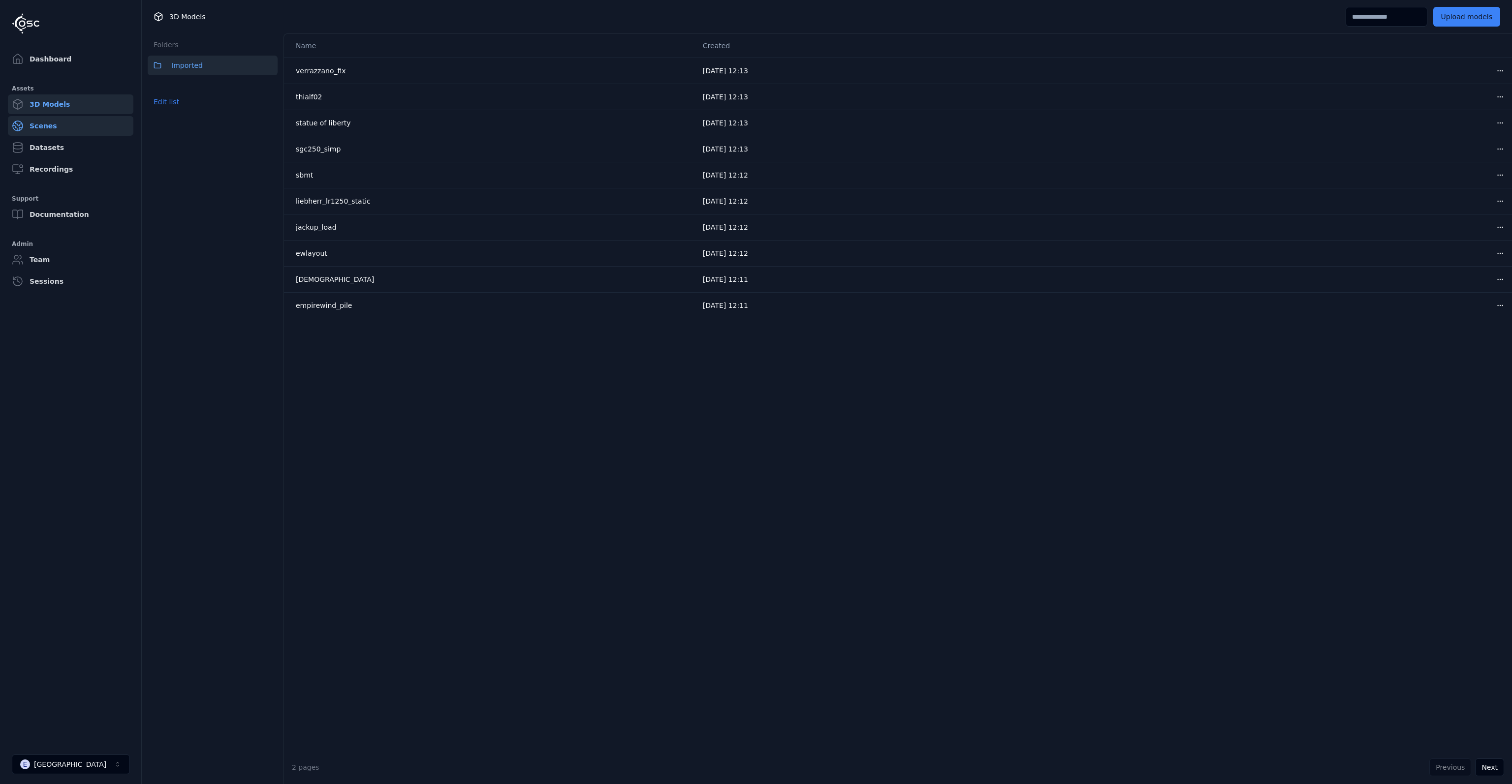  I want to click on button: Upload models, so click(1467, 16).